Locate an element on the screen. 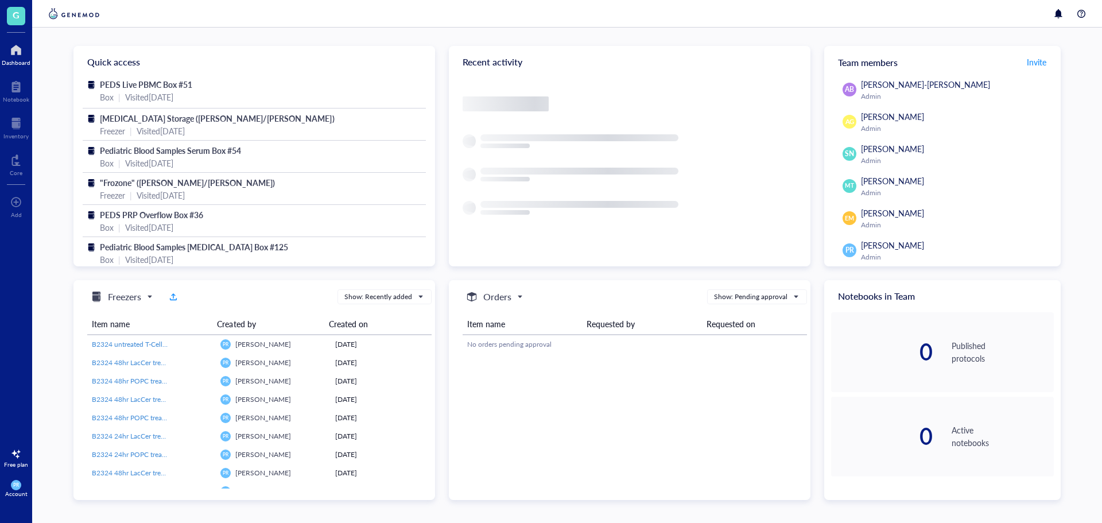 The width and height of the screenshot is (1102, 523). a: B2324 48hr LacCer treated 4E5 T-Cells in Freezing media from Conditioned Media Harvest is located at coordinates (151, 363).